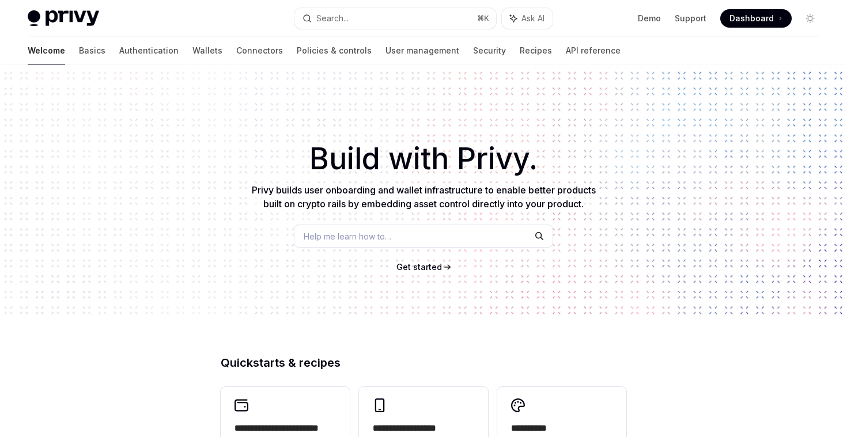  I want to click on span: Privy builds user onboarding and wallet infrastructure to enable better products built on crypto ..., so click(424, 197).